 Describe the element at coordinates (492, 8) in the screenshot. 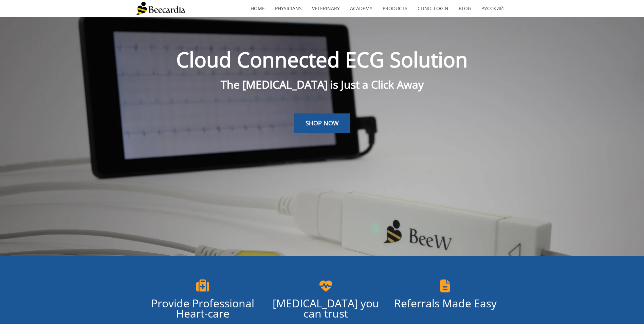

I see `a: Русский` at that location.